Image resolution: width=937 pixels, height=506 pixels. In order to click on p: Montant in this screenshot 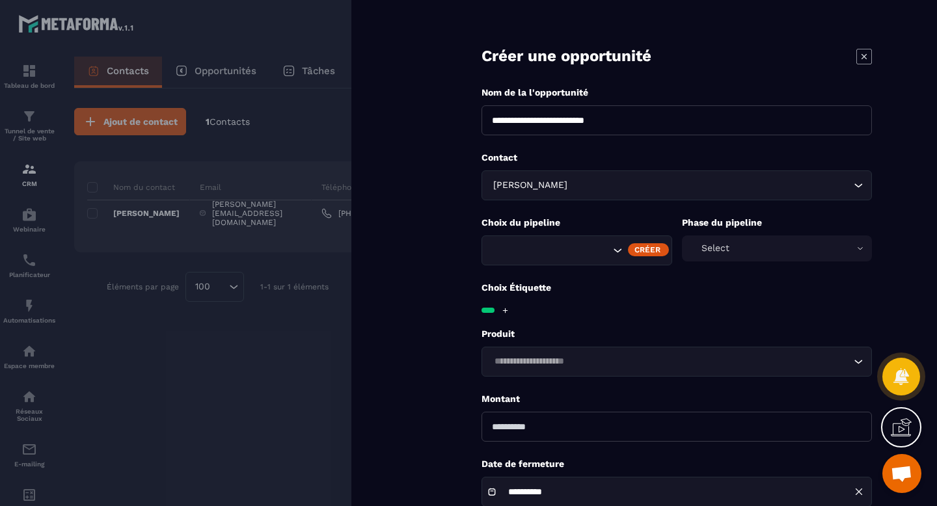, I will do `click(677, 399)`.